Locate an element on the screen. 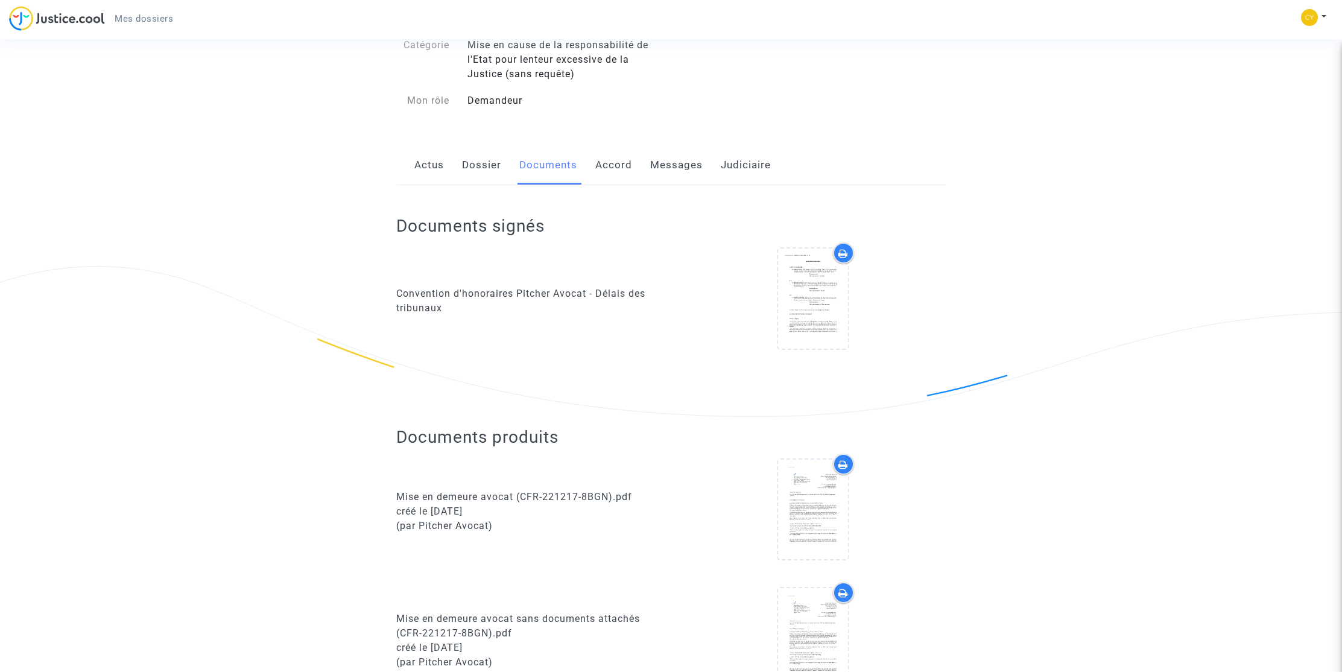 Image resolution: width=1342 pixels, height=672 pixels. a: Mes dossiers is located at coordinates (144, 19).